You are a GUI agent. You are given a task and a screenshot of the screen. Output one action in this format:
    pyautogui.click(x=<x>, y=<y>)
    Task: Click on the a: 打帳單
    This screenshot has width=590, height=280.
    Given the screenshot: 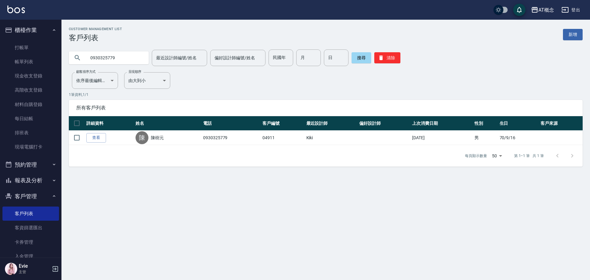 What is the action you would take?
    pyautogui.click(x=31, y=48)
    